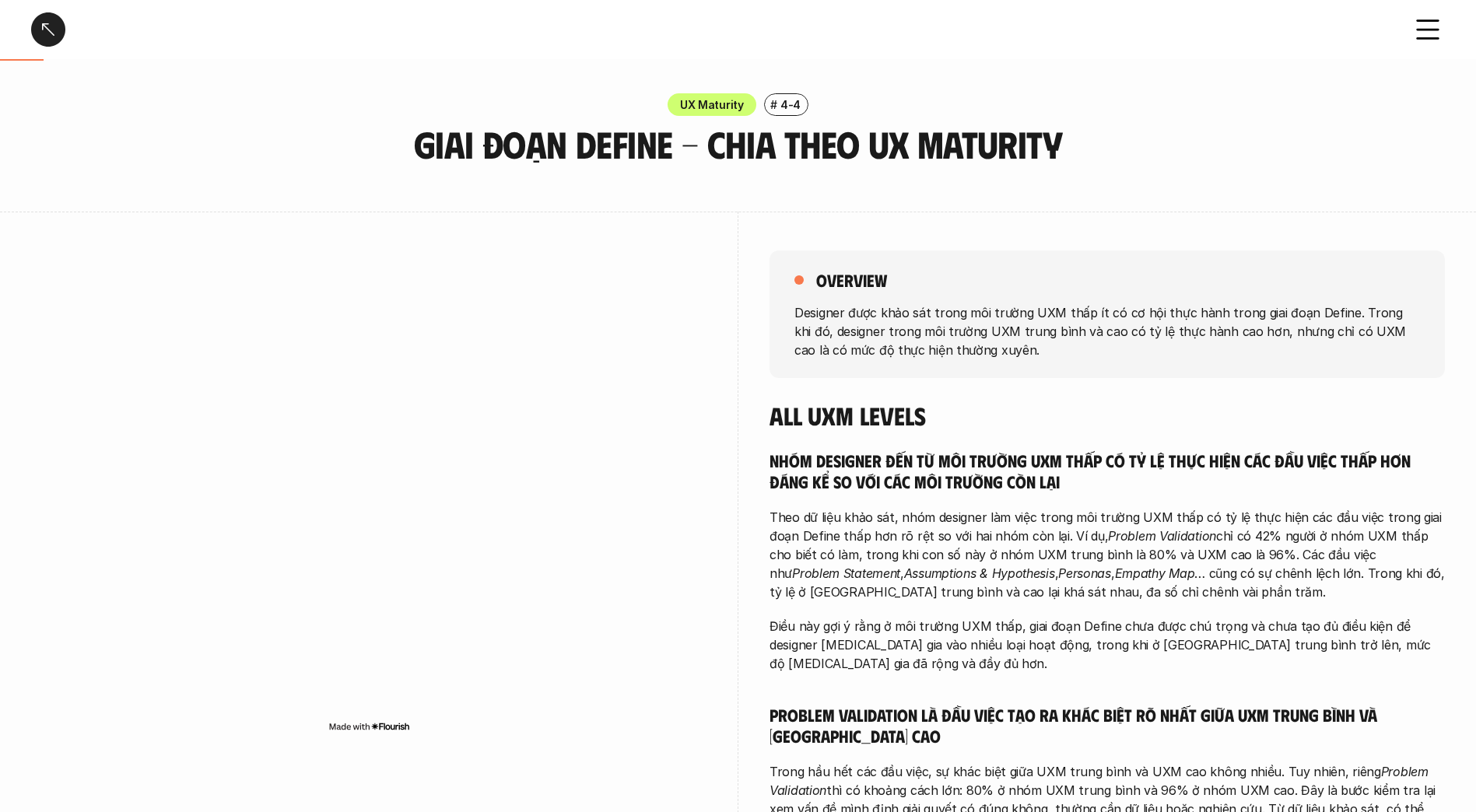 Image resolution: width=1476 pixels, height=812 pixels. Describe the element at coordinates (1107, 471) in the screenshot. I see `h5: Nhóm designer đến từ môi trường UXM thấp có tỷ lệ thực hiện các đầu việc thấp hơn đáng kể so với ...` at that location.